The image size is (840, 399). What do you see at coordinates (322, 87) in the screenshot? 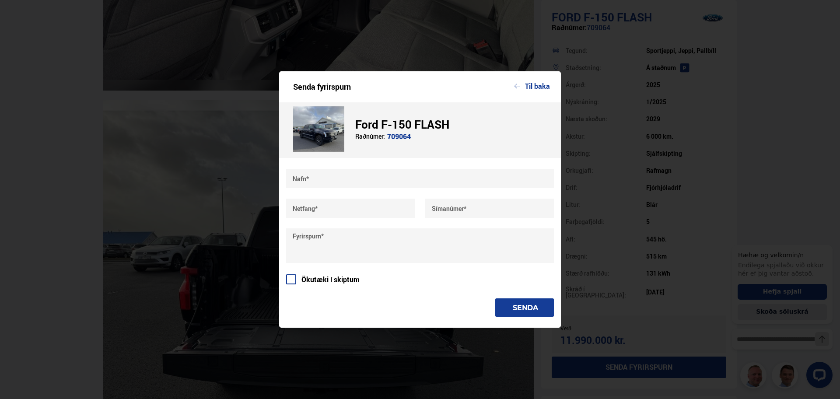
I see `div: Senda fyrirspurn` at bounding box center [322, 87].